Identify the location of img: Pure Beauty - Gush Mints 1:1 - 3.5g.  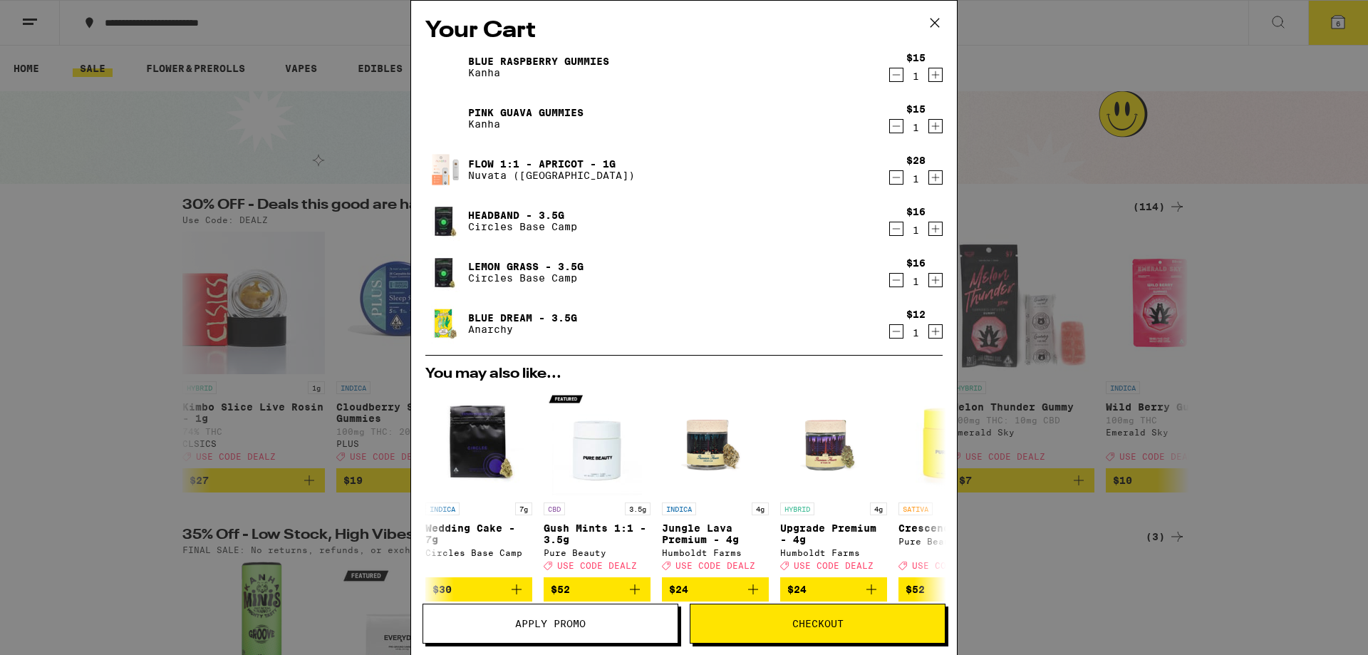
(597, 442).